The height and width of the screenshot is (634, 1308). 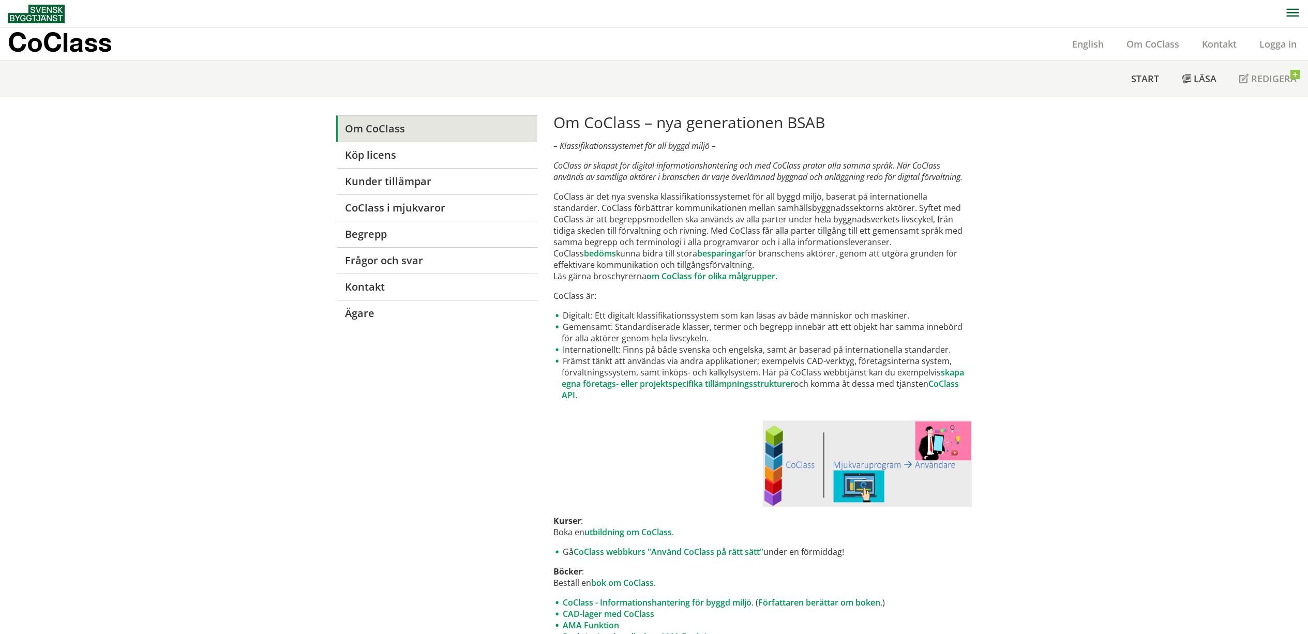 I want to click on strong: Kurser, so click(x=567, y=521).